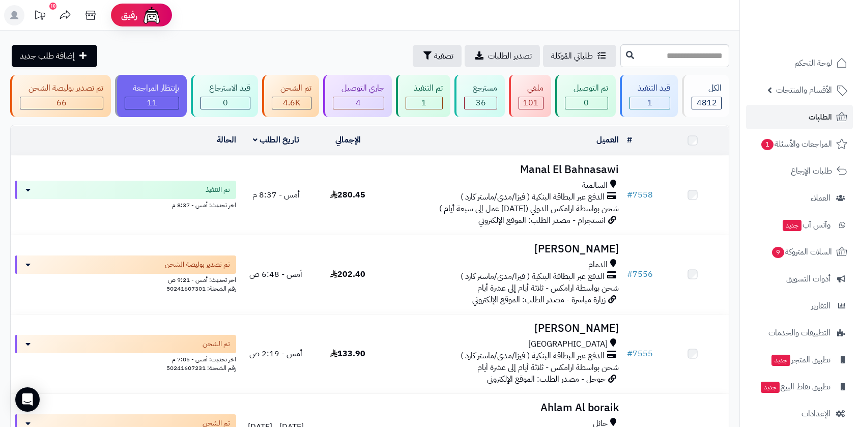 The width and height of the screenshot is (859, 427). I want to click on a: تصدير الطلبات, so click(502, 56).